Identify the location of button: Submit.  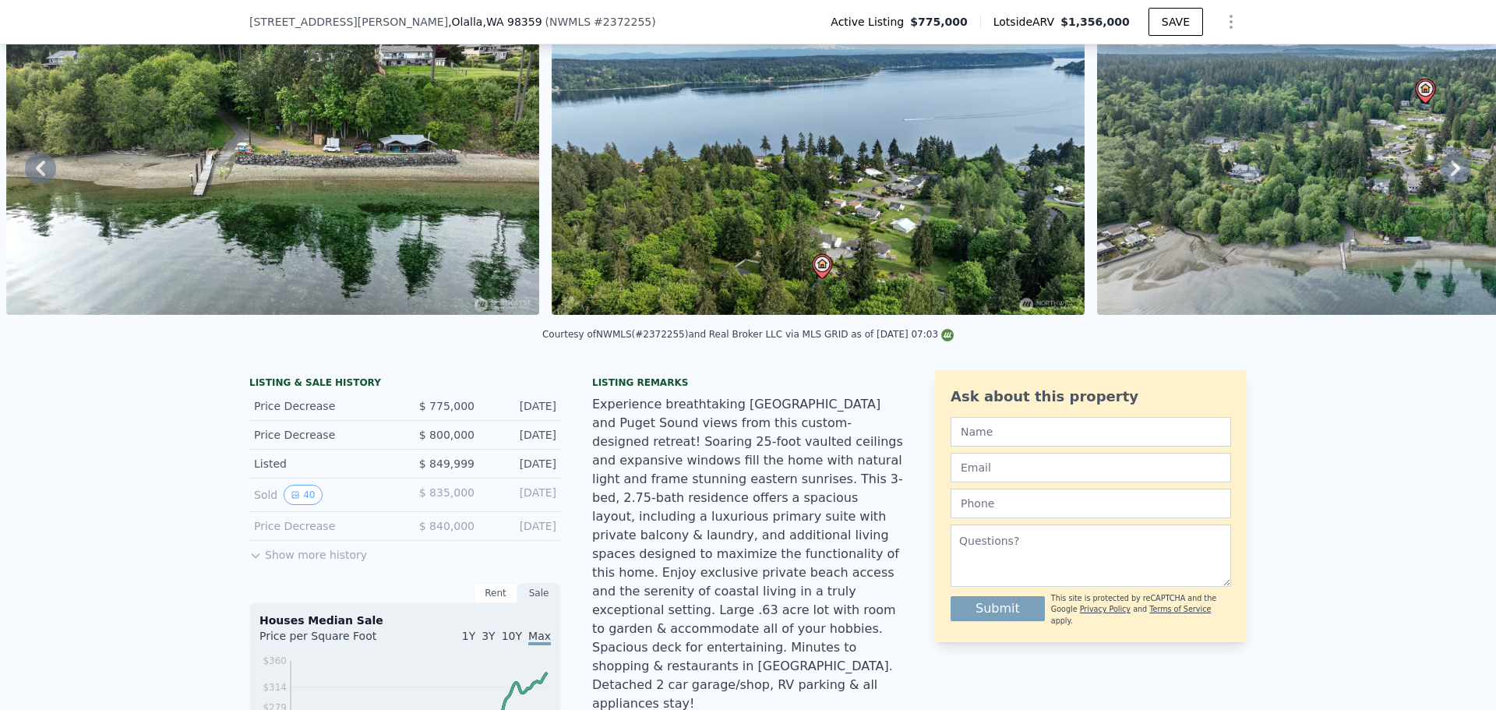
(997, 608).